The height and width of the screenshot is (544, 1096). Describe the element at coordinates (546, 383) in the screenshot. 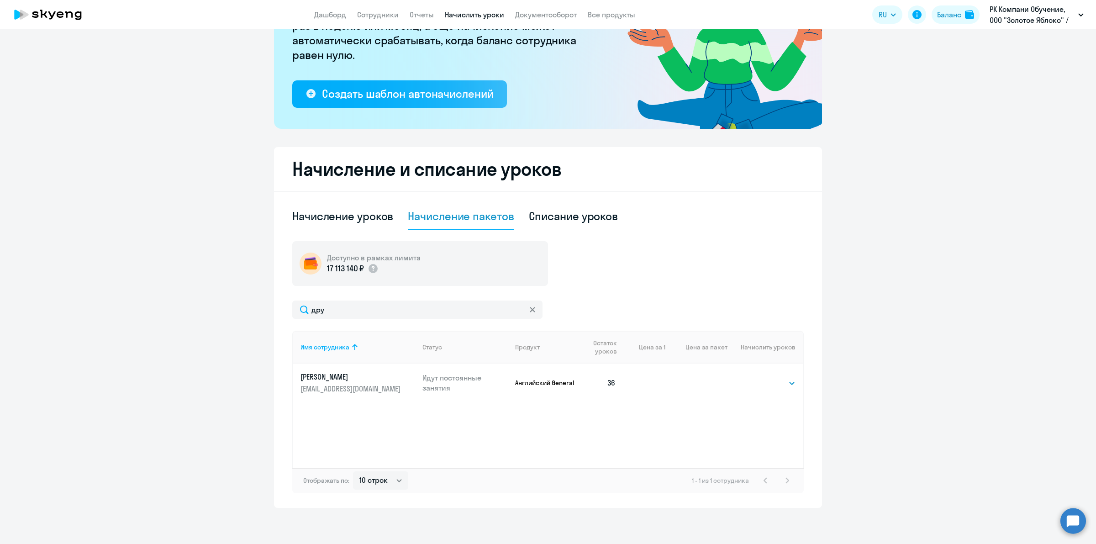

I see `p: Английский General` at that location.